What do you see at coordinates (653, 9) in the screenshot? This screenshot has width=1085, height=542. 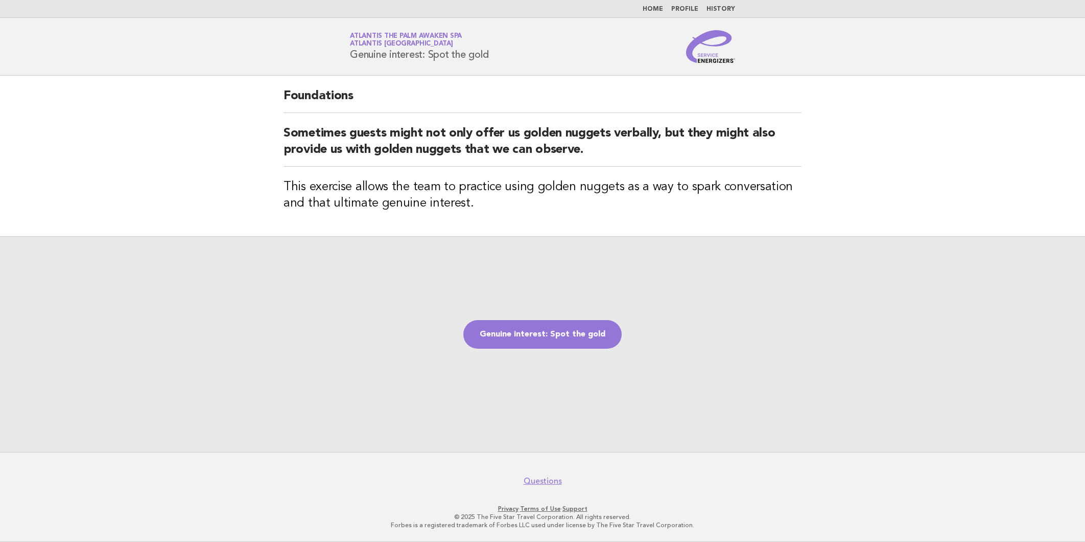 I see `a: Home` at bounding box center [653, 9].